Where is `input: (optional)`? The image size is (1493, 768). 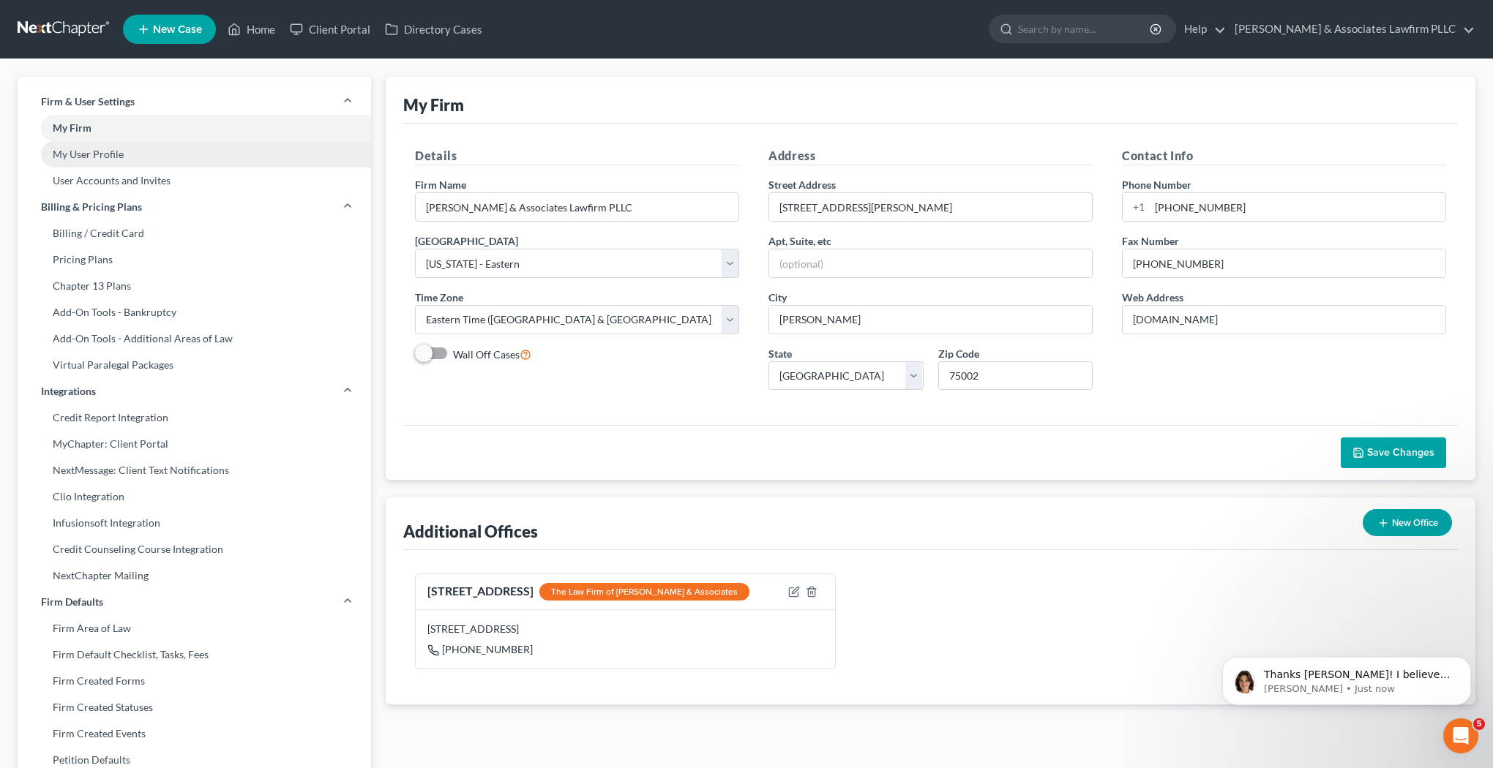
input: (optional) is located at coordinates (930, 263).